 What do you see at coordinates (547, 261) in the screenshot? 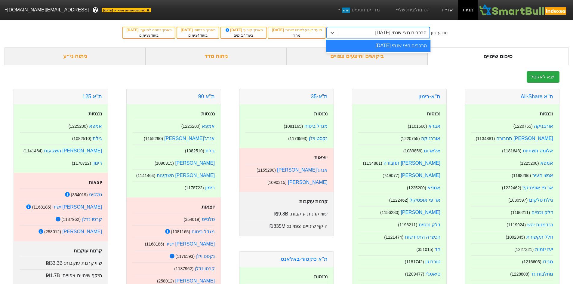
I see `a: מגידו` at bounding box center [547, 261].